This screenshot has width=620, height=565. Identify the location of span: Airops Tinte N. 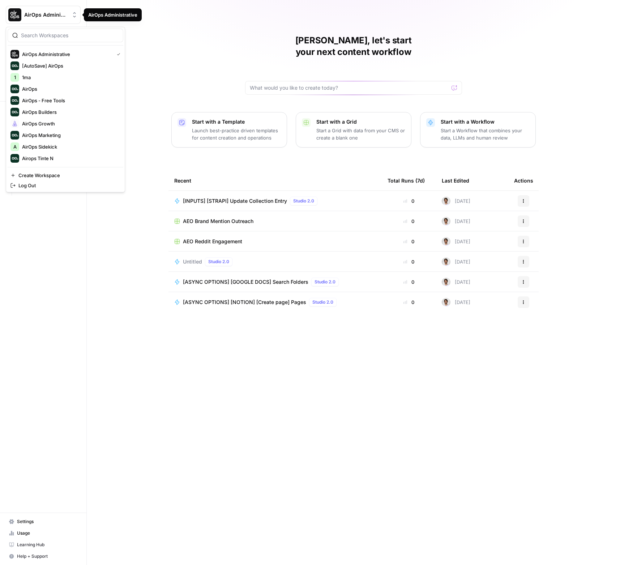
(70, 158).